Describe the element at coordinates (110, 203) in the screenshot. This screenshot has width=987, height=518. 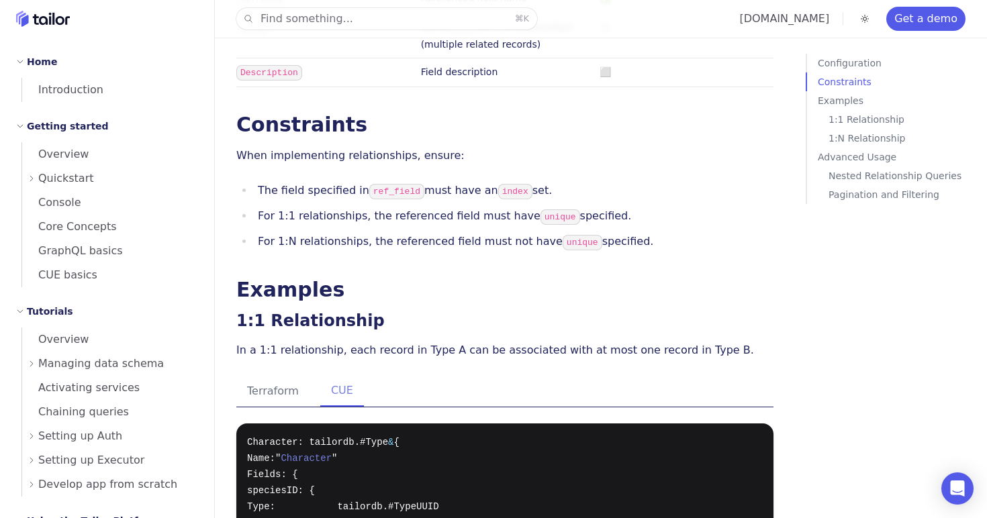
I see `a: Console` at that location.